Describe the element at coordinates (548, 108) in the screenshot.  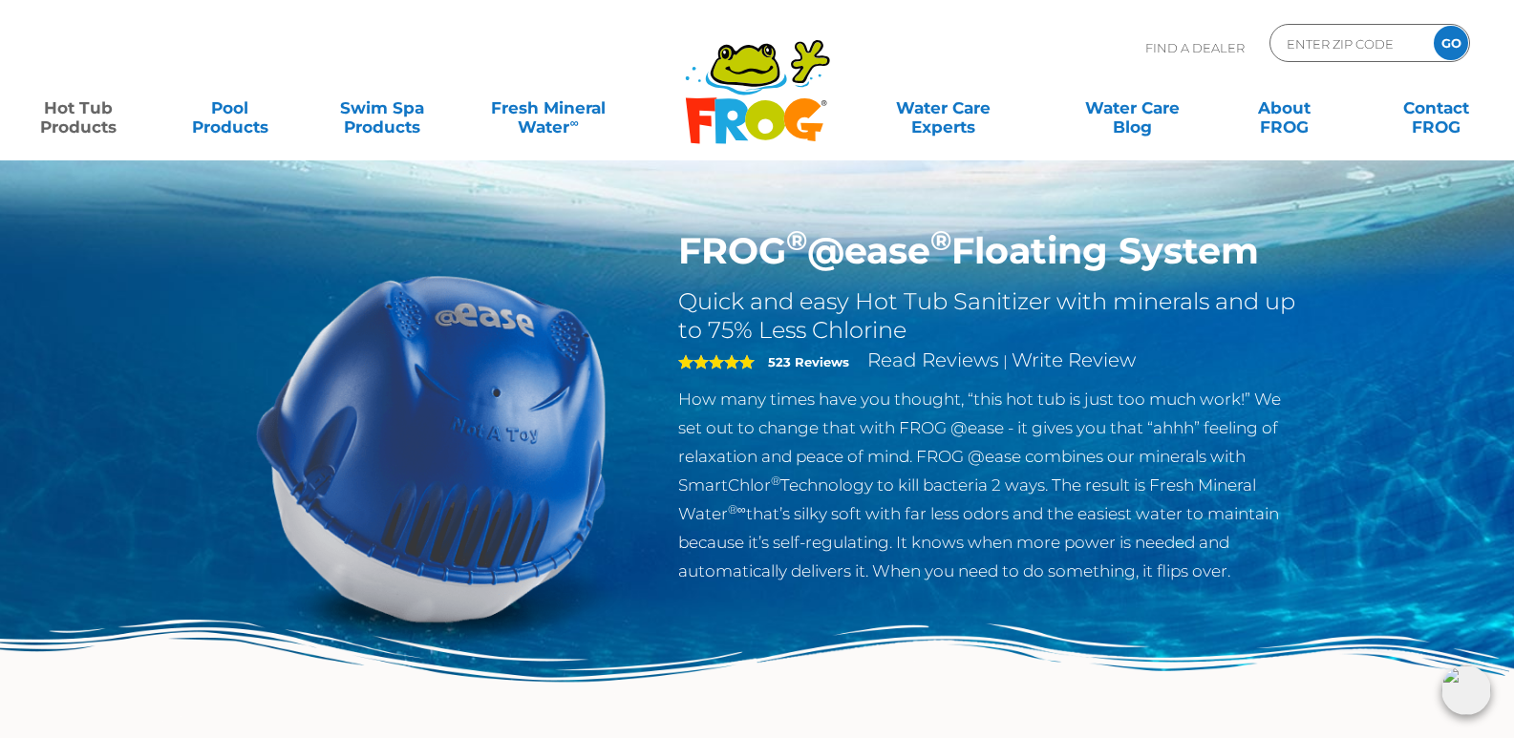
I see `a: Fresh MineralWater∞` at that location.